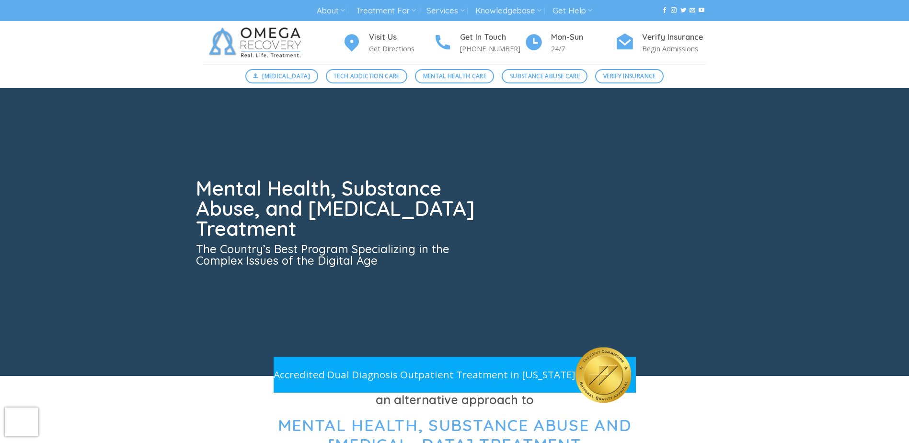  I want to click on p: 24/7, so click(583, 48).